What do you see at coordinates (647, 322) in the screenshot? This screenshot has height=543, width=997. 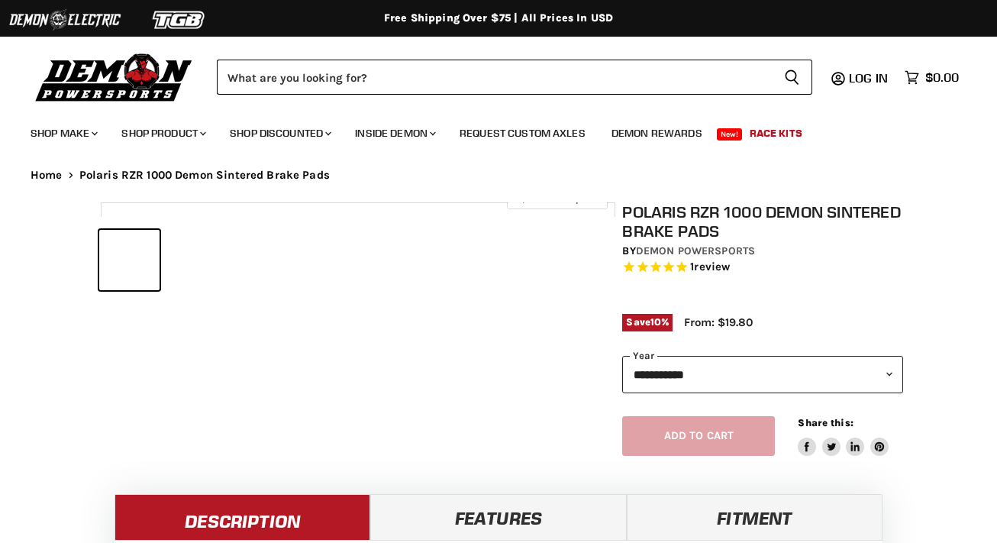 I see `span: Save %` at bounding box center [647, 322].